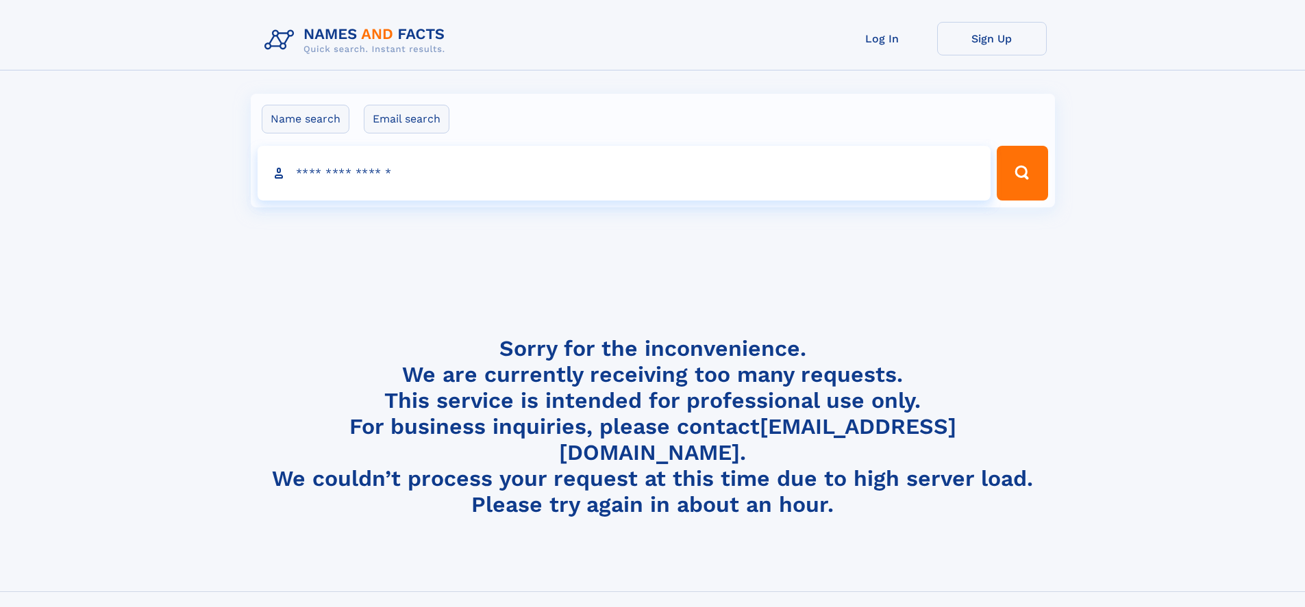 The height and width of the screenshot is (607, 1305). Describe the element at coordinates (624, 173) in the screenshot. I see `input: search input` at that location.